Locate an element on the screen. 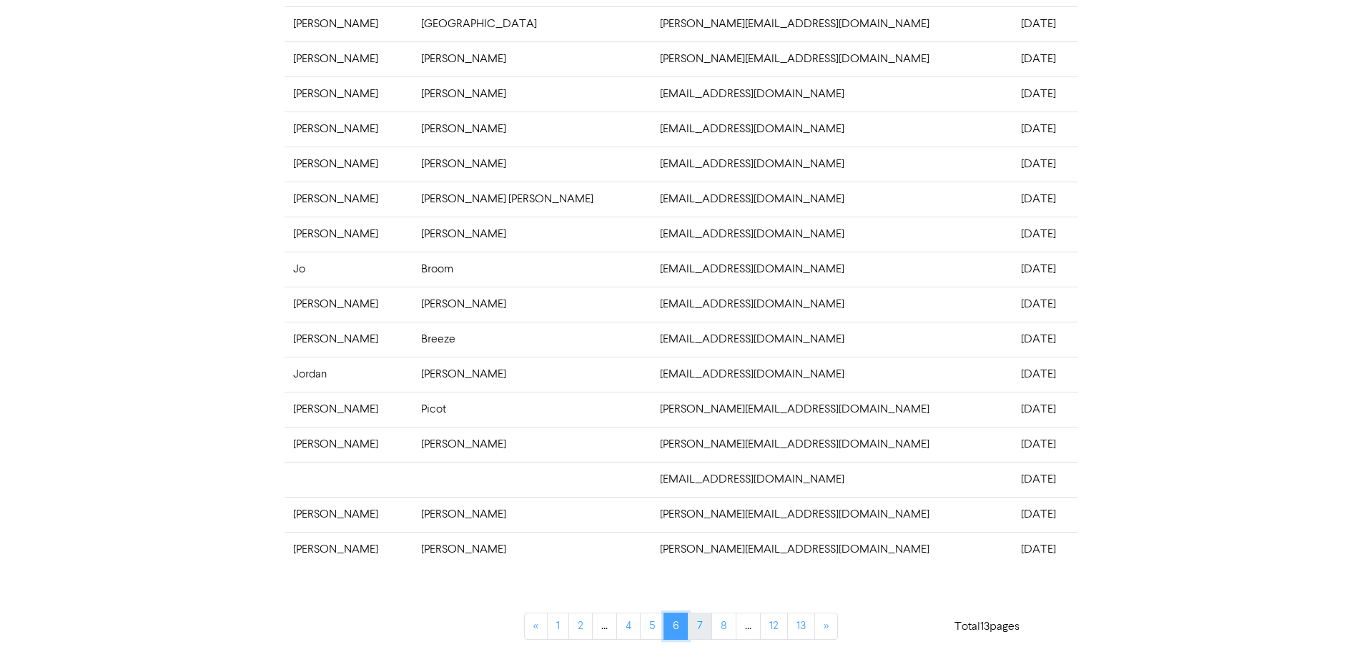 The image size is (1362, 657). td: Breeze is located at coordinates (532, 339).